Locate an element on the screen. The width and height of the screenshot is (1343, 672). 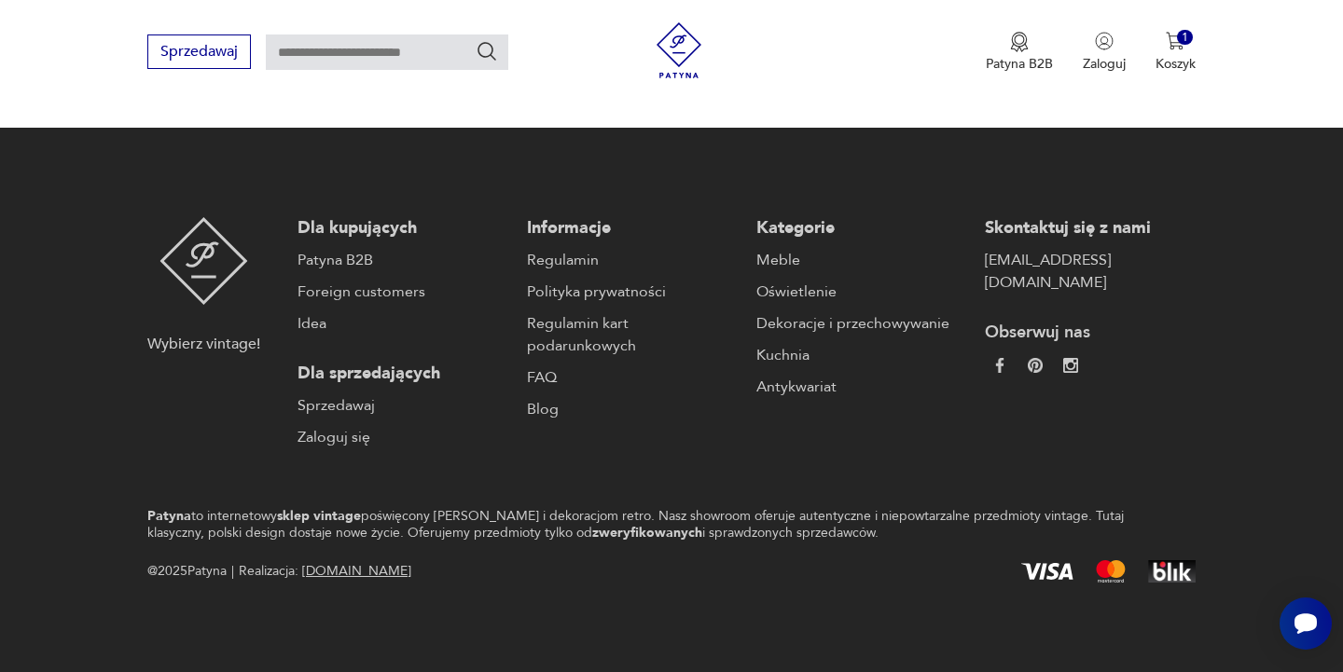
a: Kuchnia is located at coordinates (862, 355).